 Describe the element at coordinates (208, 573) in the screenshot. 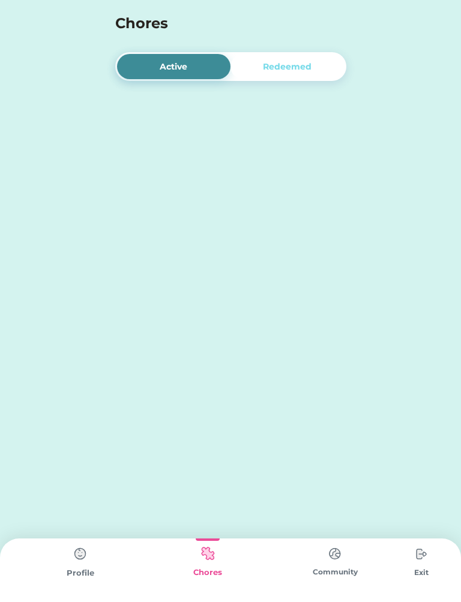

I see `div: Chores` at that location.